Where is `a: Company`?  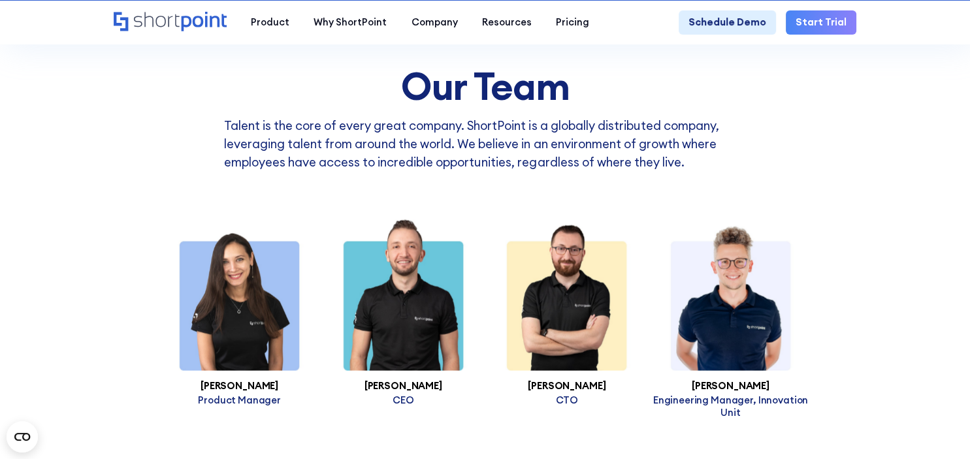
a: Company is located at coordinates (435, 22).